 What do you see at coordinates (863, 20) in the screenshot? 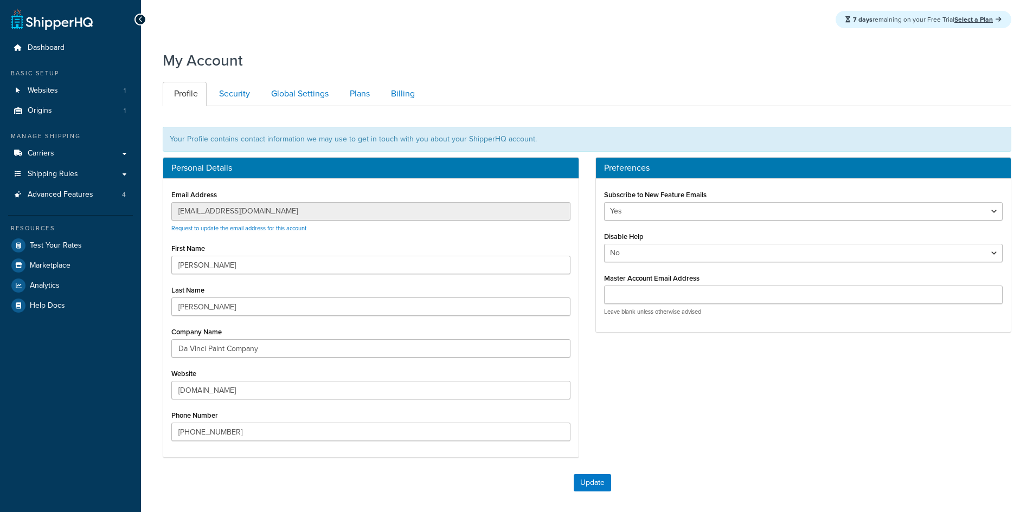
I see `strong: 7 days` at bounding box center [863, 20].